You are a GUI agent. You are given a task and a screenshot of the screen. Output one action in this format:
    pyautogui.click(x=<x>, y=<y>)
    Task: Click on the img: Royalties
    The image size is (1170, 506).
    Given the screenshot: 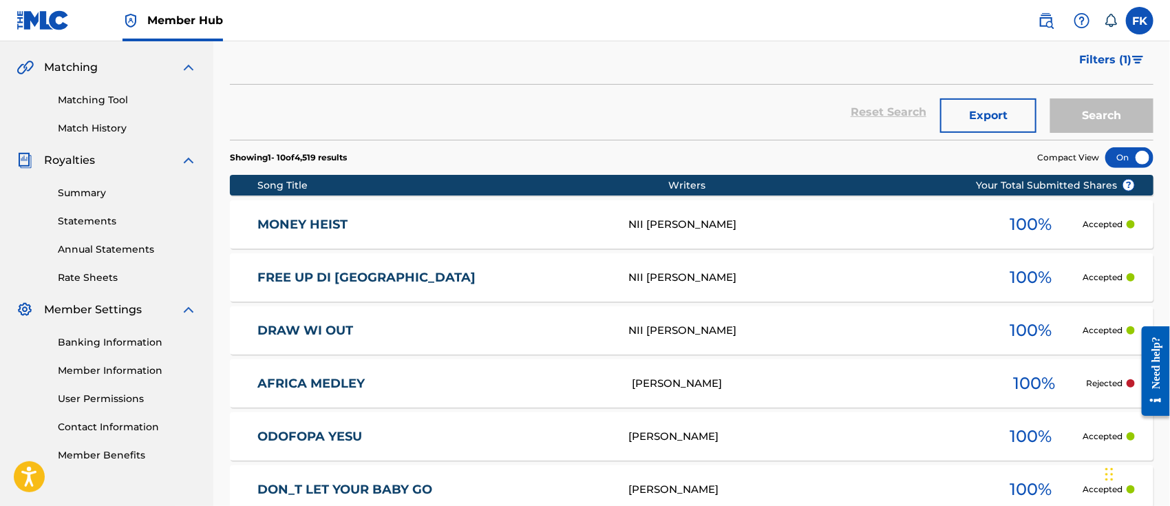 What is the action you would take?
    pyautogui.click(x=25, y=160)
    